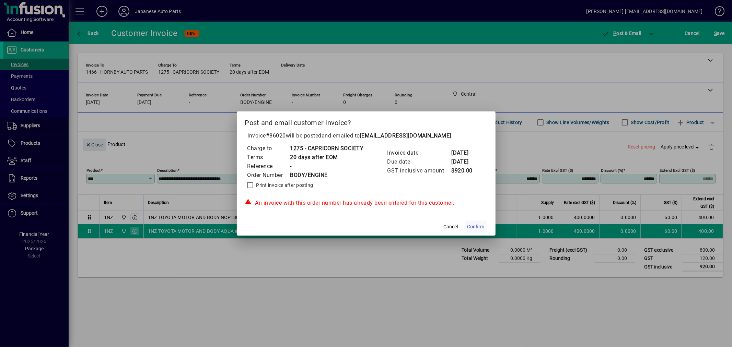 Image resolution: width=732 pixels, height=347 pixels. Describe the element at coordinates (476, 227) in the screenshot. I see `button: Confirm` at that location.